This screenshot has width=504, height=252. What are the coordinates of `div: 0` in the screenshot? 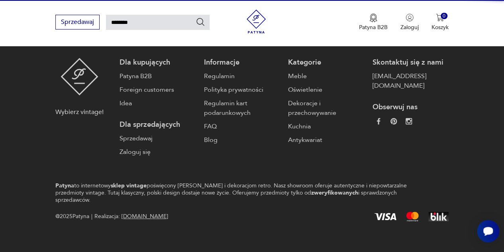 It's located at (444, 16).